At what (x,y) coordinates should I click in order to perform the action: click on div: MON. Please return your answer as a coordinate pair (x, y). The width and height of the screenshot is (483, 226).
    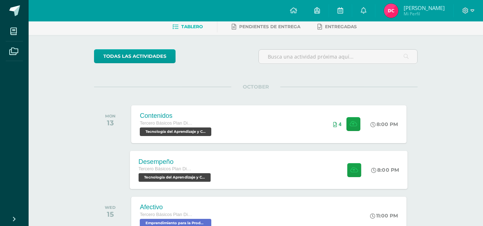
    Looking at the image, I should click on (110, 116).